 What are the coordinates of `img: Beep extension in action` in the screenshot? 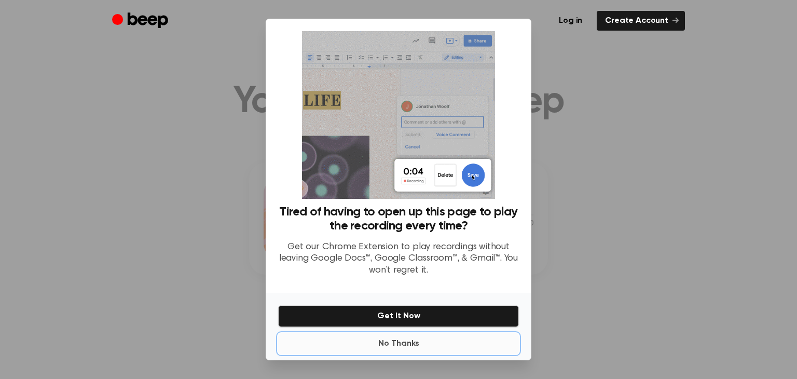 It's located at (398, 115).